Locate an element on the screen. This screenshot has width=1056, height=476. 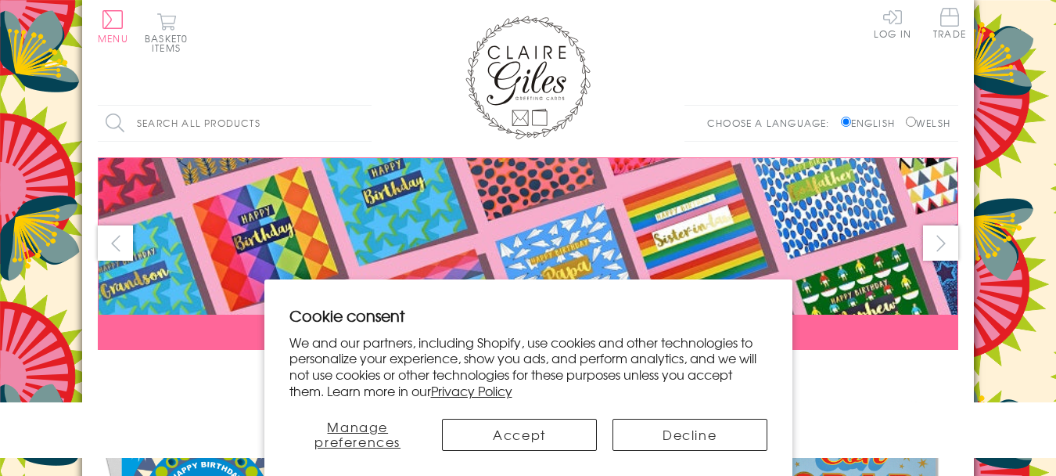
label: Welsh is located at coordinates (928, 123).